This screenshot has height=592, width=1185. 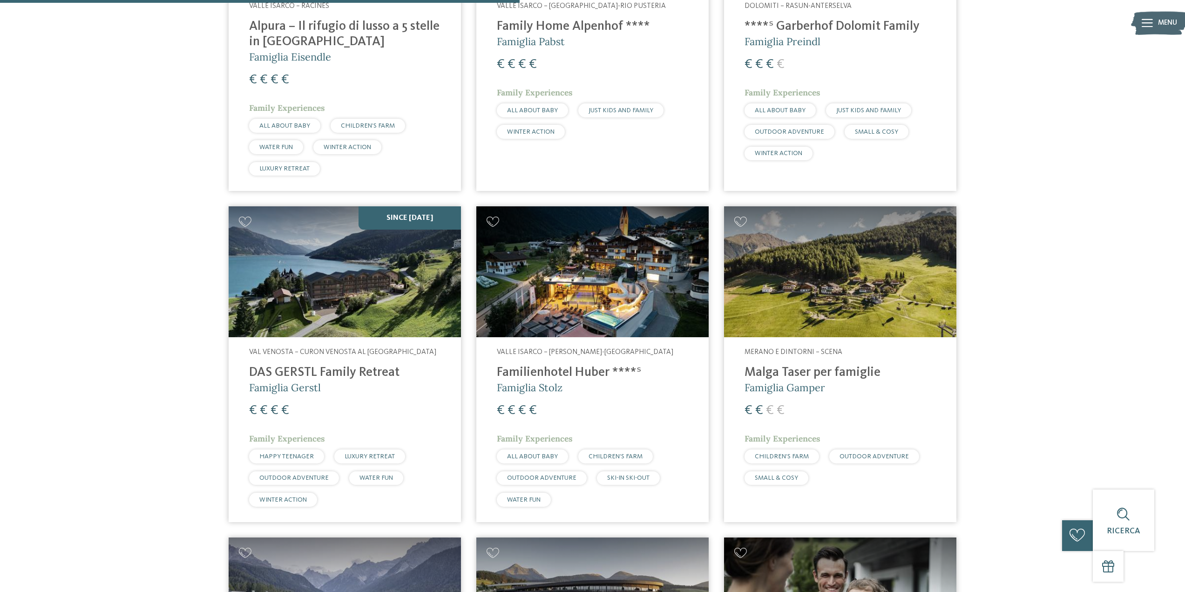 What do you see at coordinates (840, 373) in the screenshot?
I see `h4: Malga Taser per famiglie` at bounding box center [840, 373].